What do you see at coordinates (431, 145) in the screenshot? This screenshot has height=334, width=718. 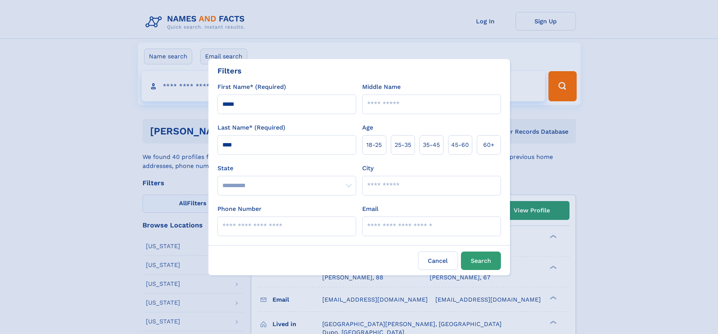 I see `span: 35‑45` at bounding box center [431, 145].